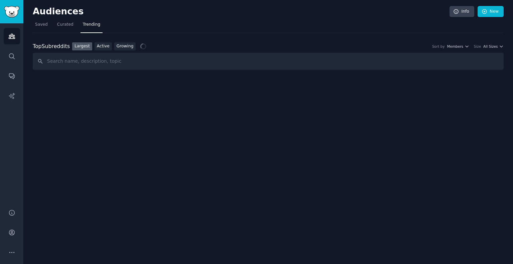 This screenshot has width=513, height=264. Describe the element at coordinates (65, 25) in the screenshot. I see `span: Curated` at that location.